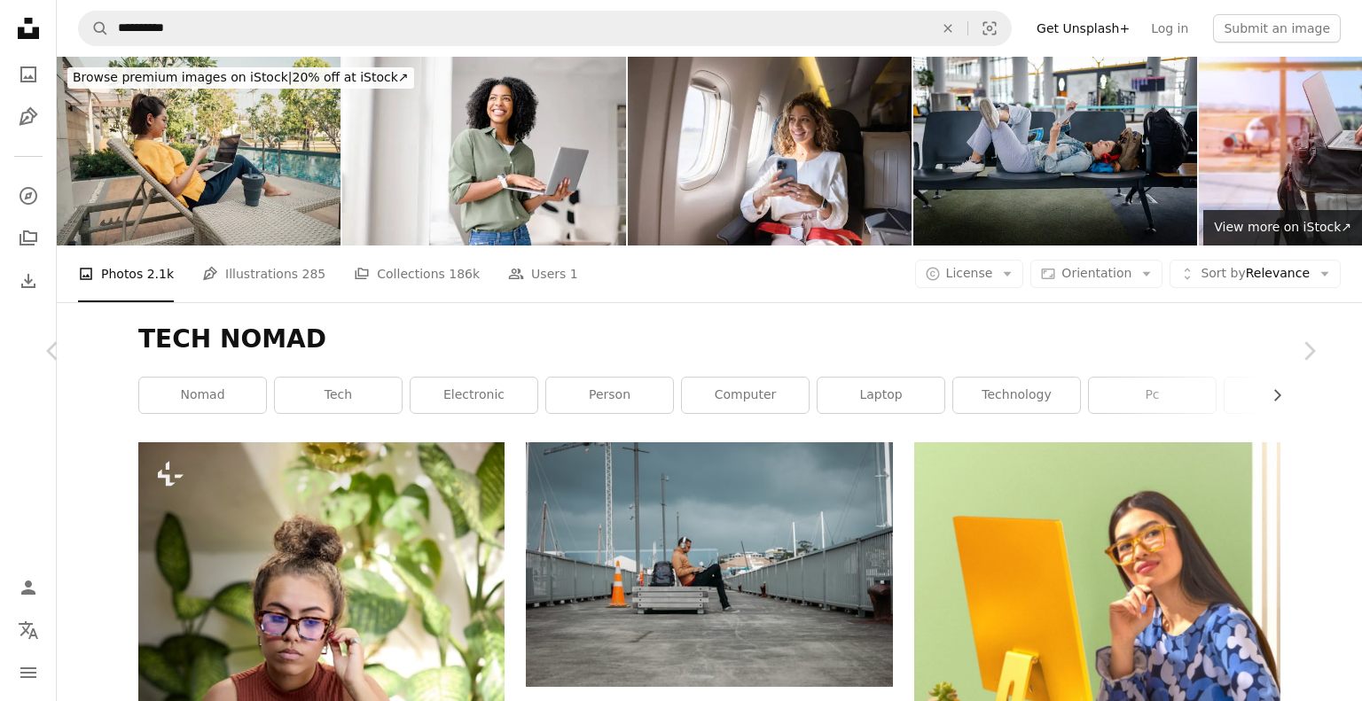 The height and width of the screenshot is (701, 1362). What do you see at coordinates (543, 274) in the screenshot?
I see `a: Users 1` at bounding box center [543, 274].